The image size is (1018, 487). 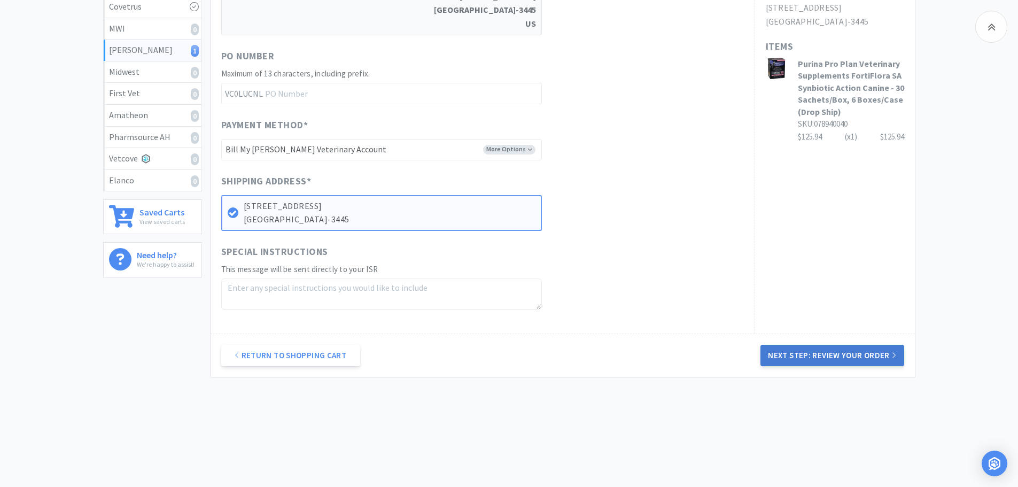 What do you see at coordinates (152, 94) in the screenshot?
I see `div: First Vet` at bounding box center [152, 94].